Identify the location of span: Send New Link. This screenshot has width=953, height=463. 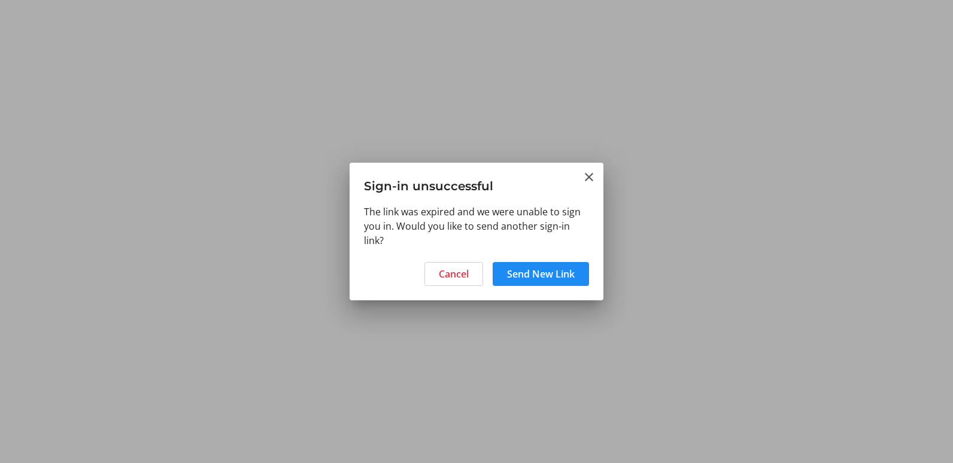
(540, 274).